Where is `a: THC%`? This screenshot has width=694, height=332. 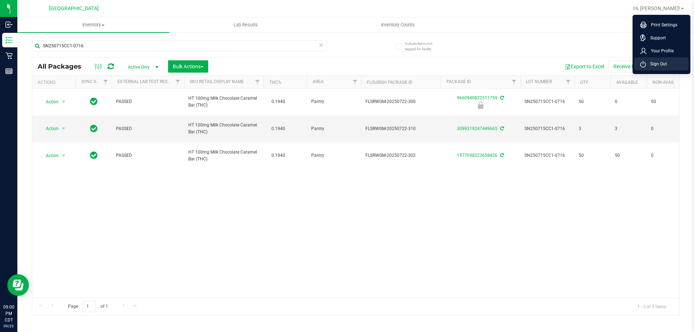 a: THC% is located at coordinates (275, 82).